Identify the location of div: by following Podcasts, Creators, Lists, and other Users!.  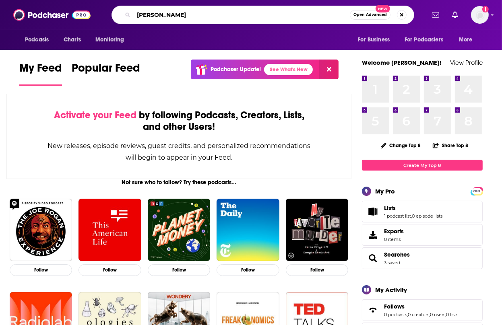
(179, 121).